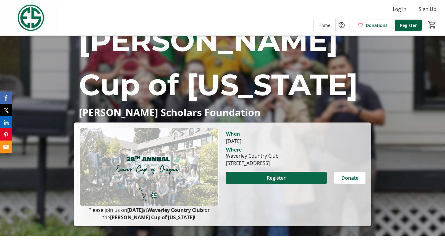  What do you see at coordinates (149, 167) in the screenshot?
I see `img: Campaign CTA Media Photo` at bounding box center [149, 167].